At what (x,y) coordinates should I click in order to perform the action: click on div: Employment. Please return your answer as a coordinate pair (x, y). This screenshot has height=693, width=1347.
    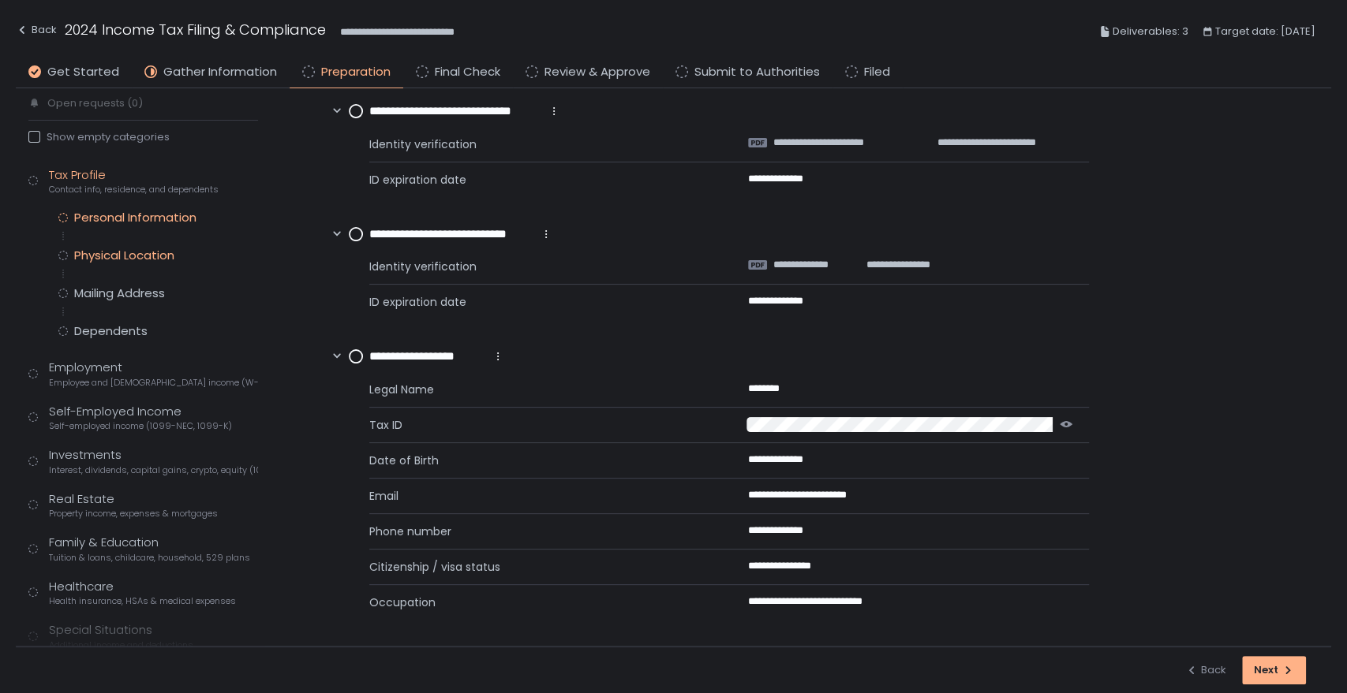
    Looking at the image, I should click on (153, 374).